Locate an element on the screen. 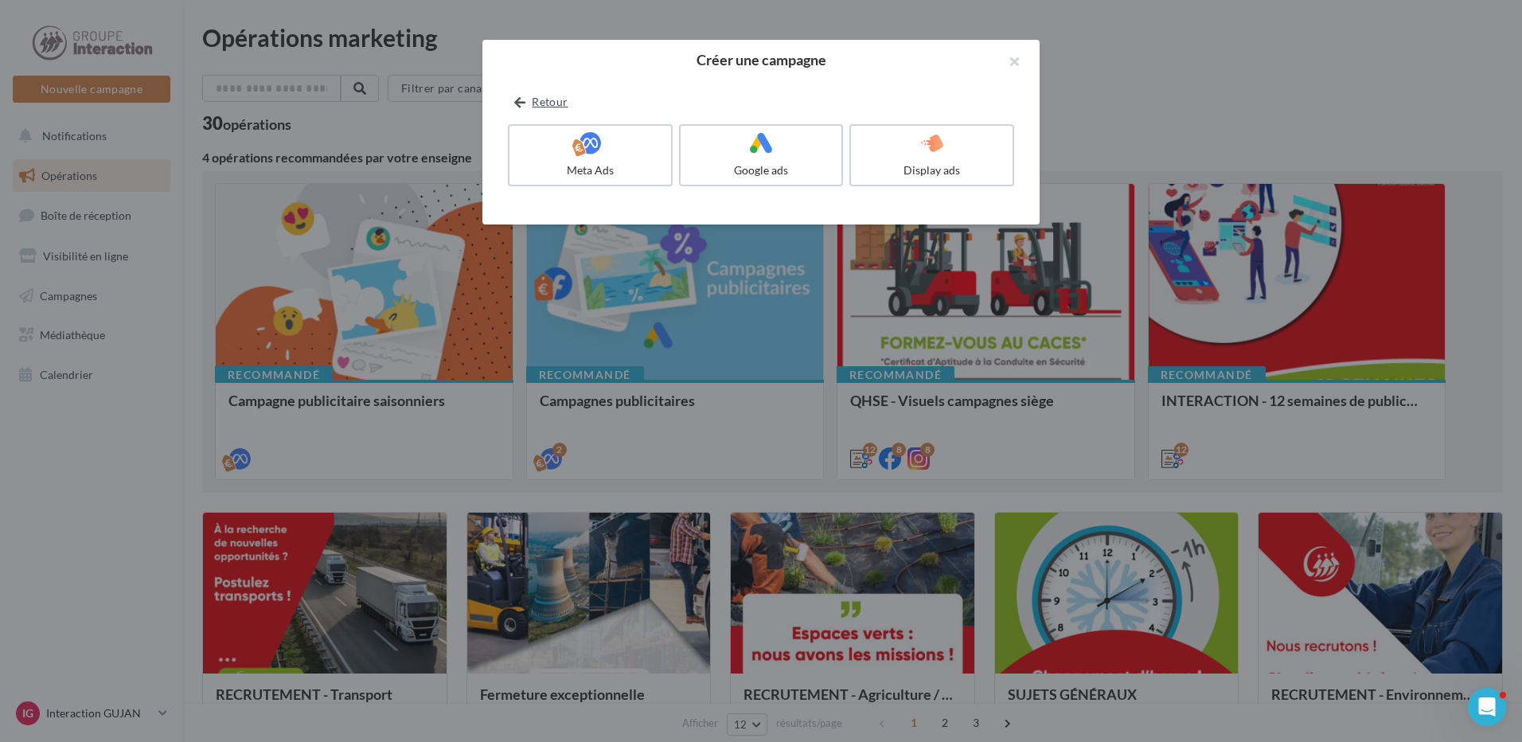  div: Display ads is located at coordinates (931, 170).